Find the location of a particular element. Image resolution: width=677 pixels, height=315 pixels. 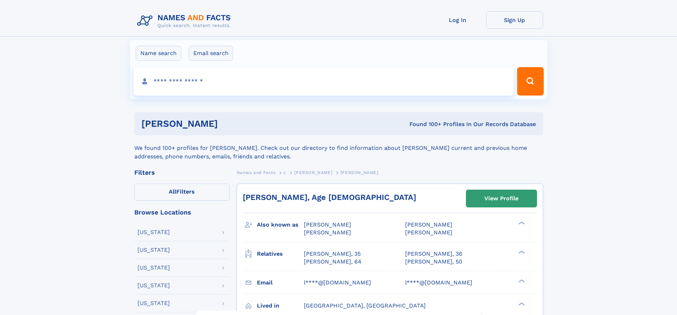

a: L is located at coordinates (285, 172).